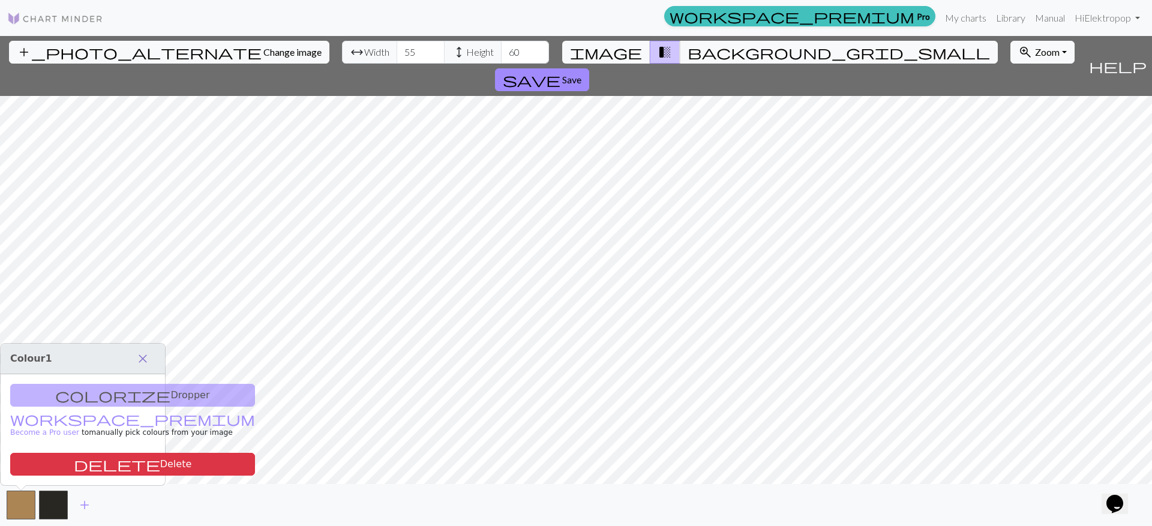 The height and width of the screenshot is (526, 1152). I want to click on button: Add color, so click(85, 505).